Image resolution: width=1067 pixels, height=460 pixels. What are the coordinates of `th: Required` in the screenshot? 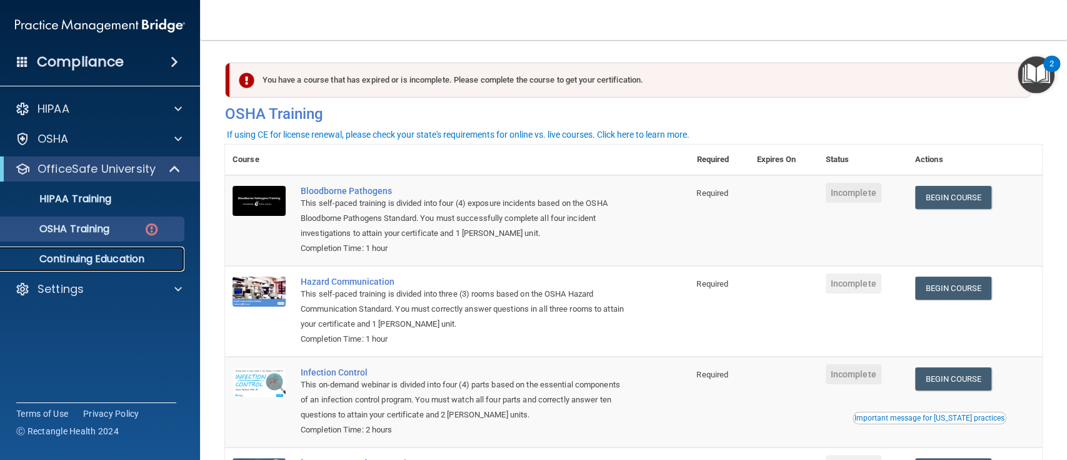 It's located at (719, 159).